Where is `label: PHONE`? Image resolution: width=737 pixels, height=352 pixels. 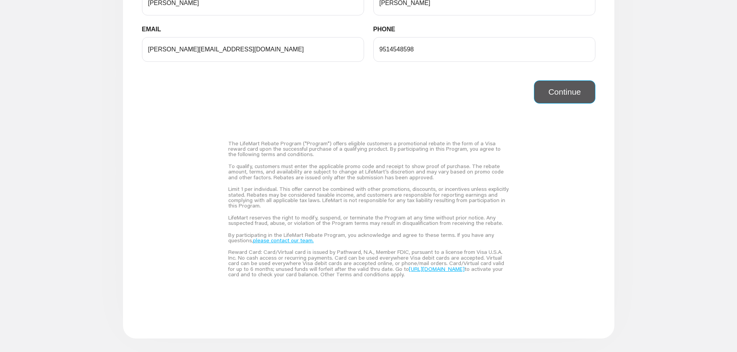
label: PHONE is located at coordinates (387, 29).